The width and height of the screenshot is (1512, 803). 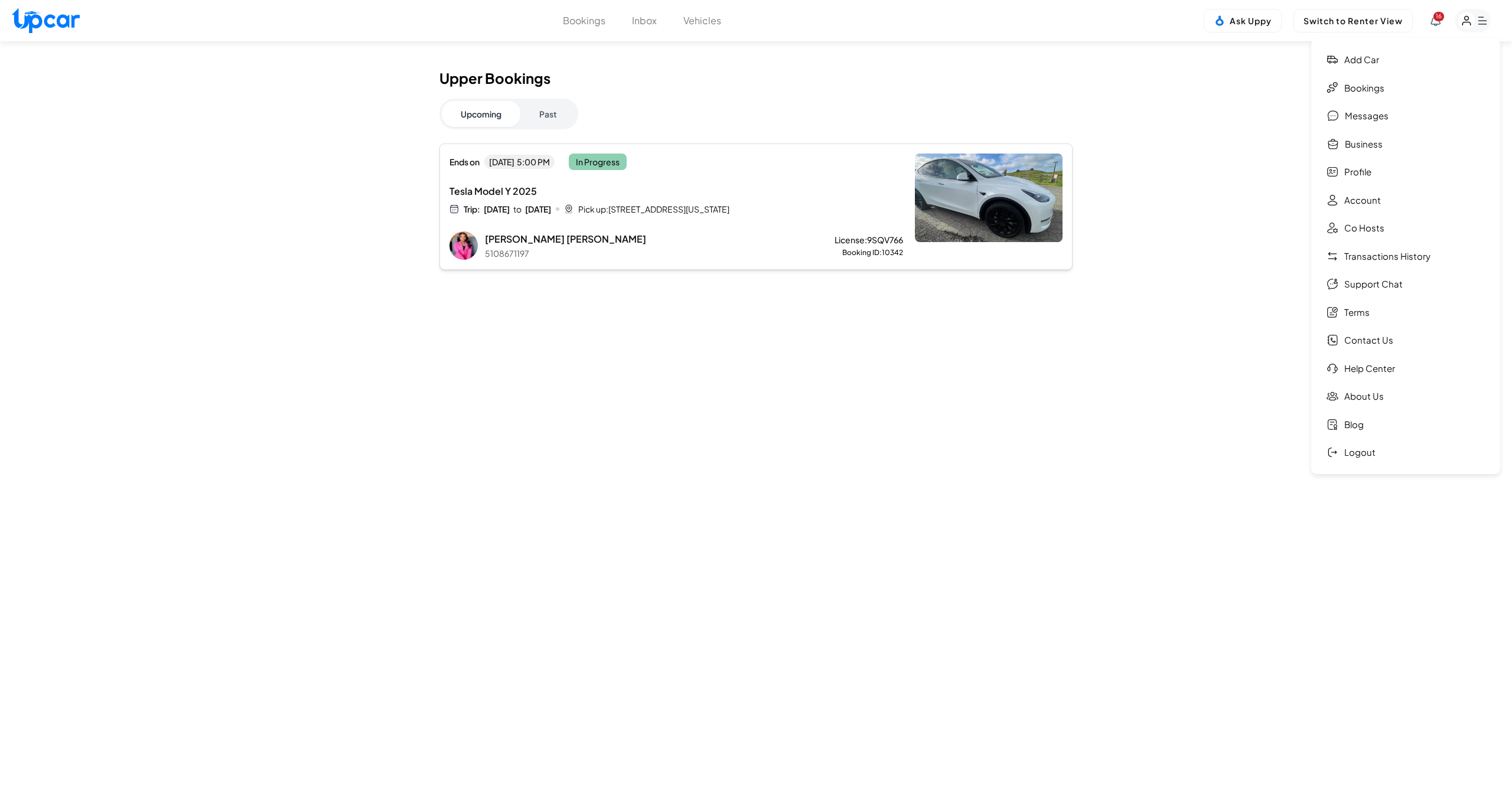 I want to click on button: Inbox, so click(x=644, y=20).